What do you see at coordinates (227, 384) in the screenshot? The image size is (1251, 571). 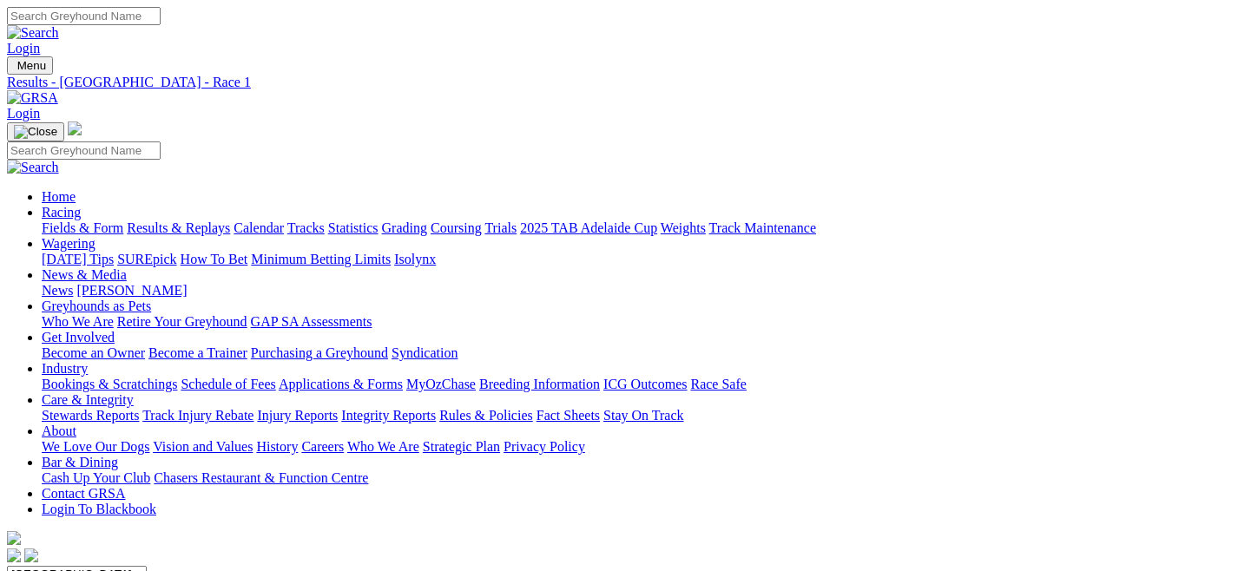 I see `a: Schedule of Fees` at bounding box center [227, 384].